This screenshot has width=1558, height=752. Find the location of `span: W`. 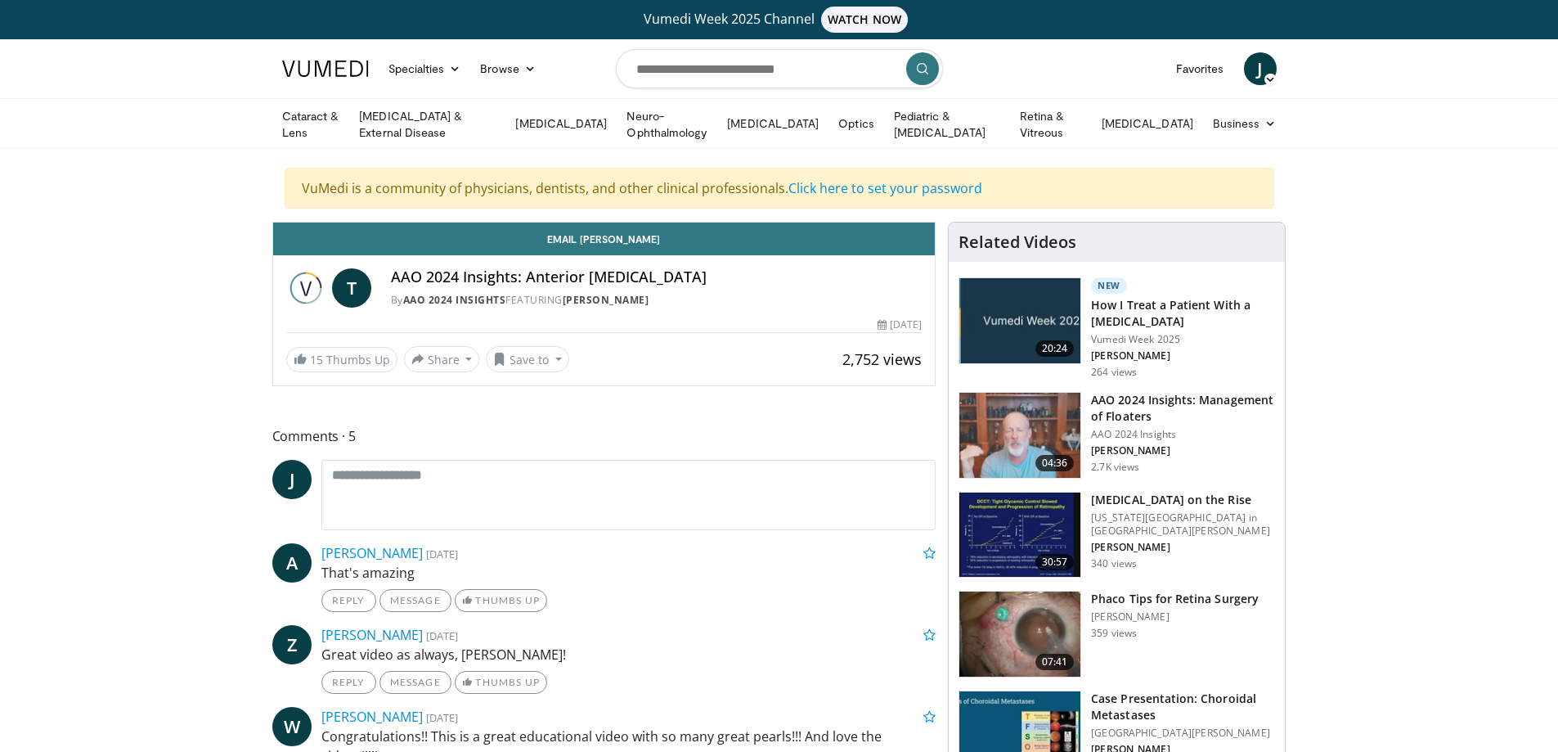

span: W is located at coordinates (292, 726).